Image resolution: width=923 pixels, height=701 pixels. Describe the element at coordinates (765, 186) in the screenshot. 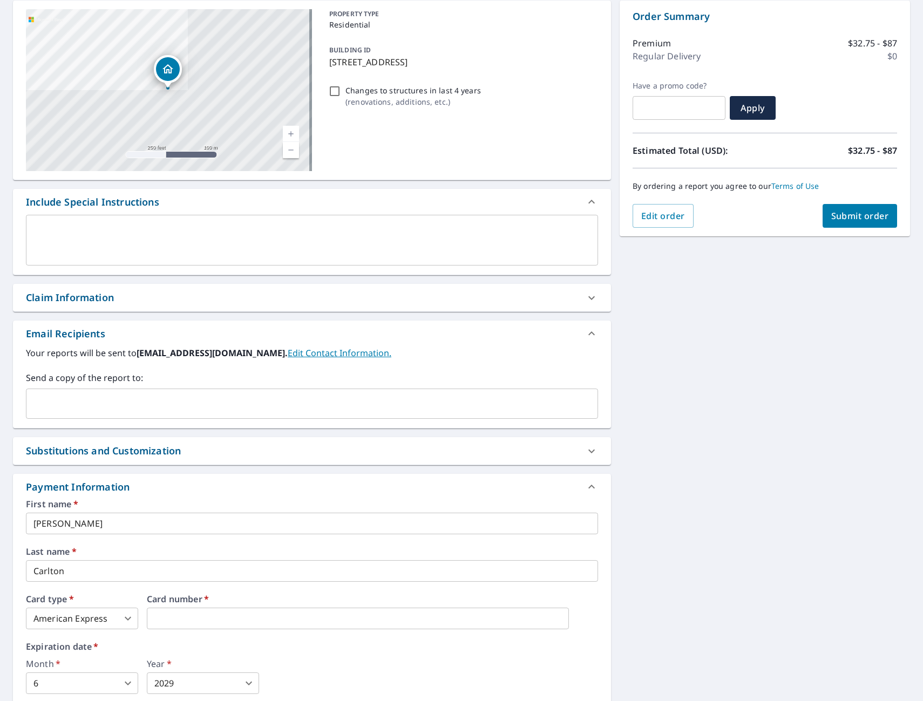

I see `p: By ordering a report you agree to our` at that location.